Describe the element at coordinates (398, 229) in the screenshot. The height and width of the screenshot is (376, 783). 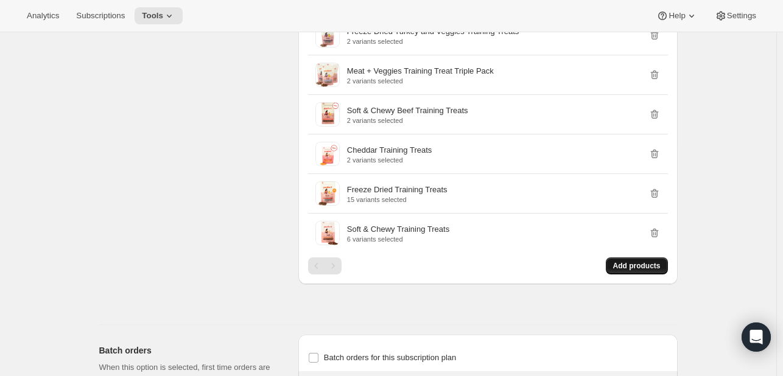
I see `p: Soft & Chewy Training Treats` at that location.